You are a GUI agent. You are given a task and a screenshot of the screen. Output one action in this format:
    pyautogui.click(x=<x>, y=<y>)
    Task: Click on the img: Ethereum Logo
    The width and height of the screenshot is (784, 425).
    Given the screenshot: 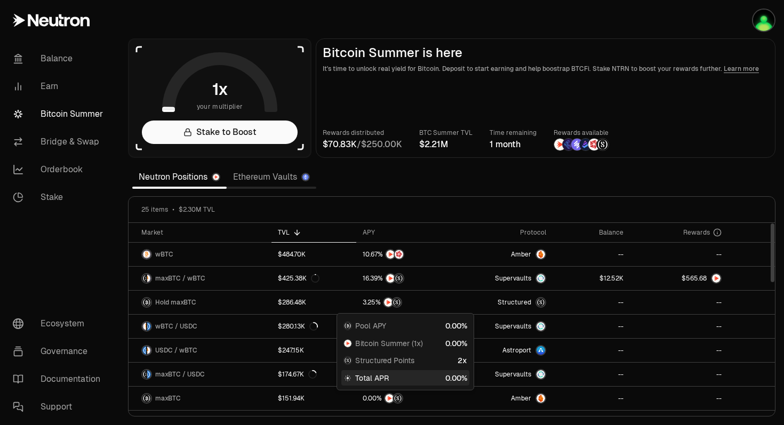 What is the action you would take?
    pyautogui.click(x=306, y=177)
    